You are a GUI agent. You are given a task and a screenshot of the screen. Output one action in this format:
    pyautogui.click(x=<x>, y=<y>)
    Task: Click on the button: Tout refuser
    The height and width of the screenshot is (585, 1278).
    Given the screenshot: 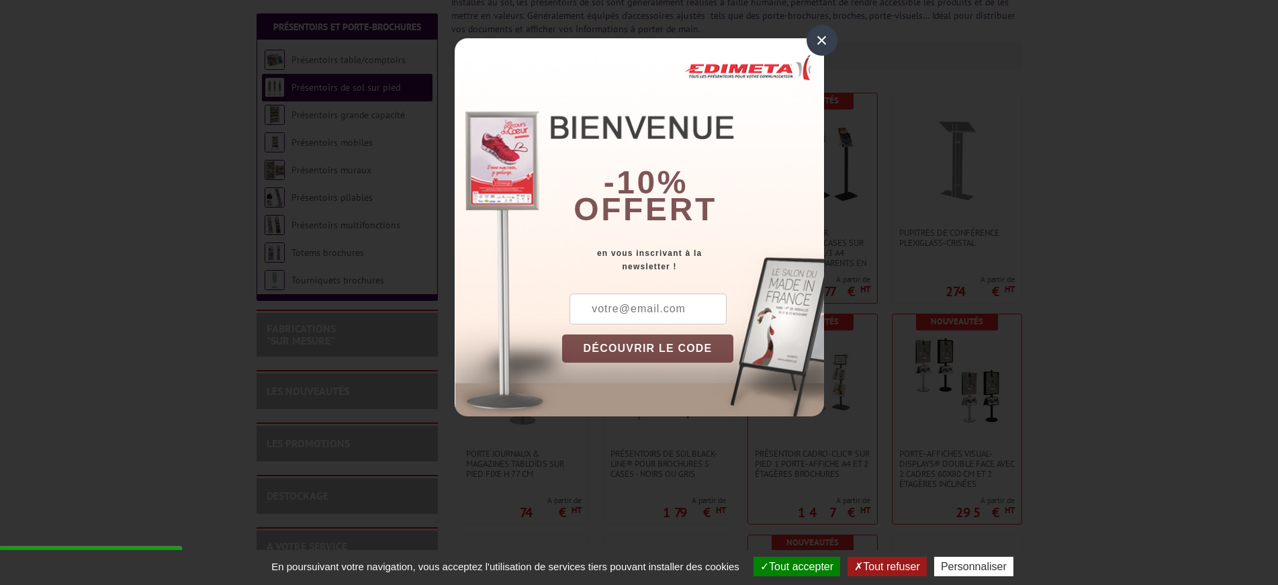 What is the action you would take?
    pyautogui.click(x=887, y=566)
    